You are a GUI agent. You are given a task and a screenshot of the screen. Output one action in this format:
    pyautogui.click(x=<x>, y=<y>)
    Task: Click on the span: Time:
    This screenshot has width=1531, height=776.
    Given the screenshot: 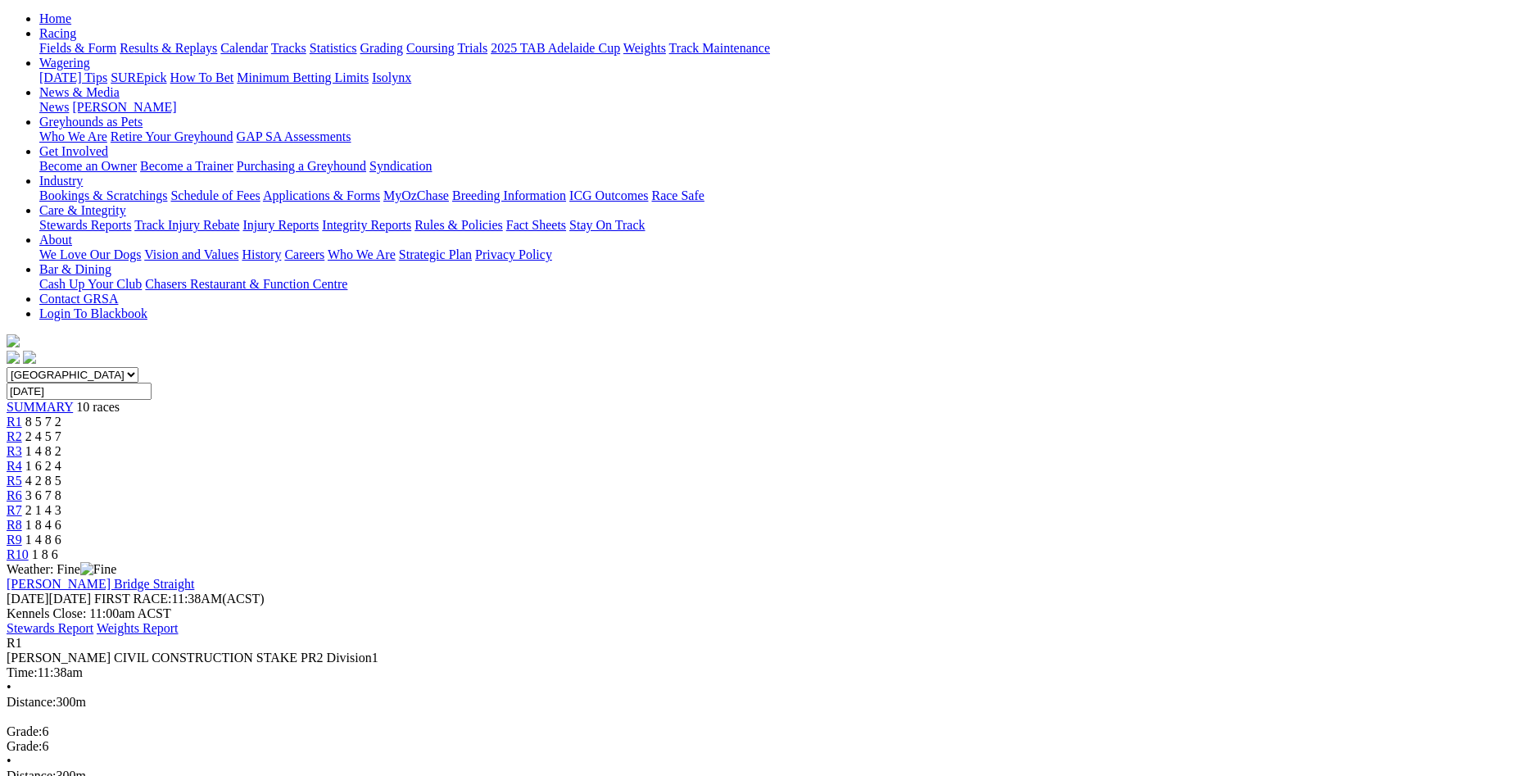 What is the action you would take?
    pyautogui.click(x=22, y=672)
    